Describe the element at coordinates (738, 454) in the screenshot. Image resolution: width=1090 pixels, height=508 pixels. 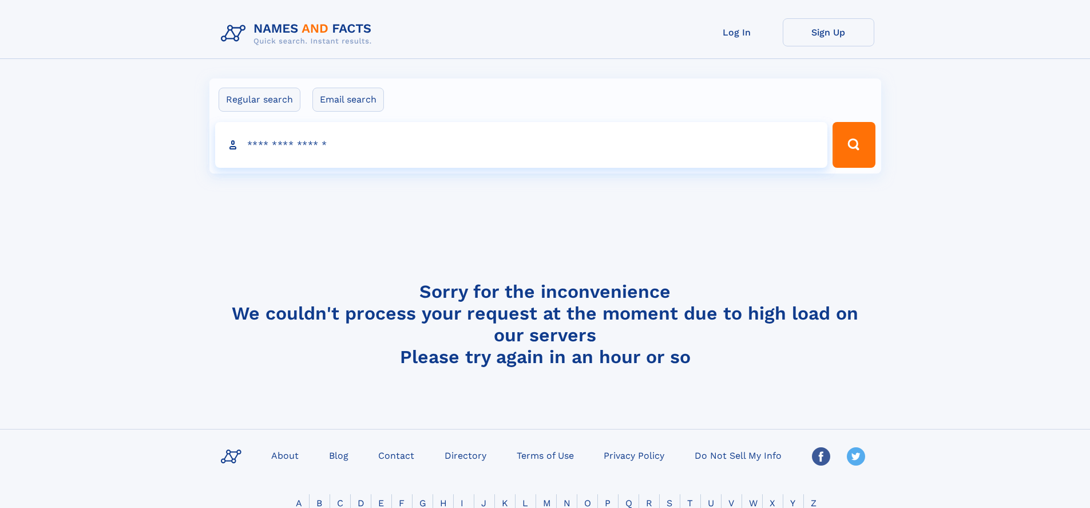
I see `a: Do Not Sell My Info` at that location.